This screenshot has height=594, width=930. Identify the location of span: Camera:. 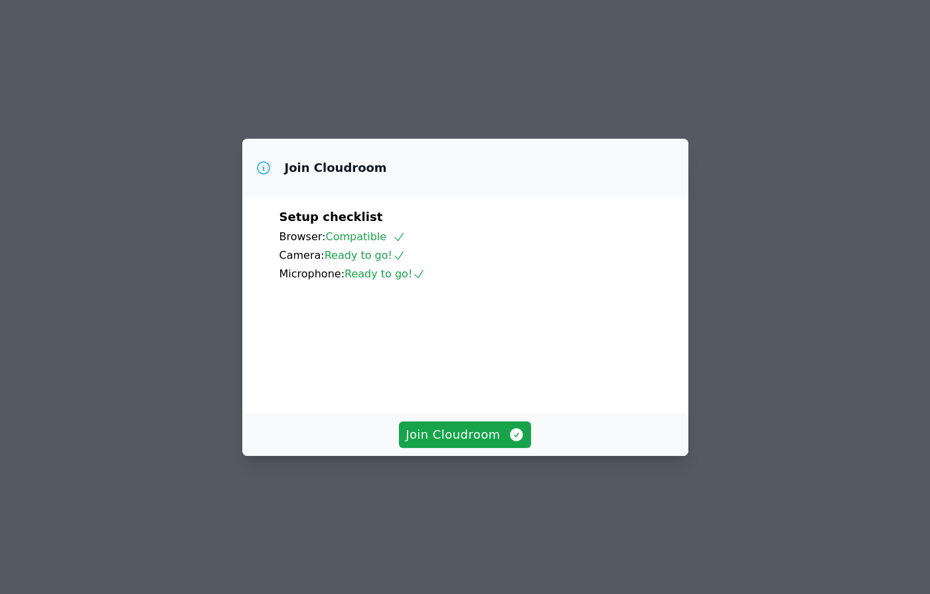
(302, 255).